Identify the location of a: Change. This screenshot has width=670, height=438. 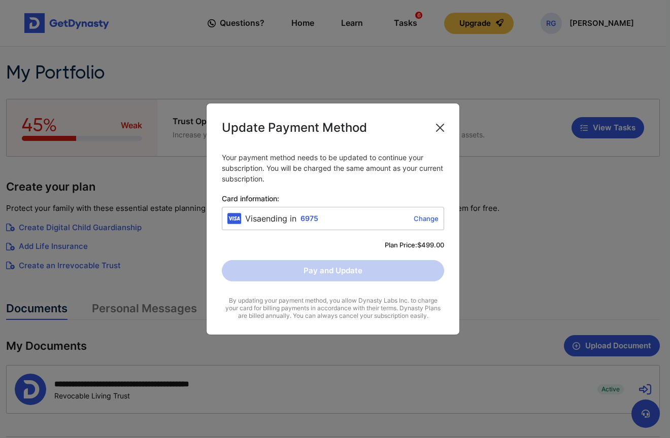
(380, 219).